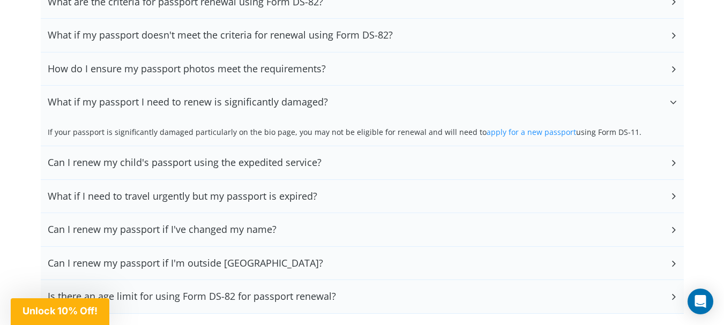 Image resolution: width=724 pixels, height=325 pixels. I want to click on h3: What if my passport doesn't meet the criteria for renewal using Form DS-82?, so click(220, 35).